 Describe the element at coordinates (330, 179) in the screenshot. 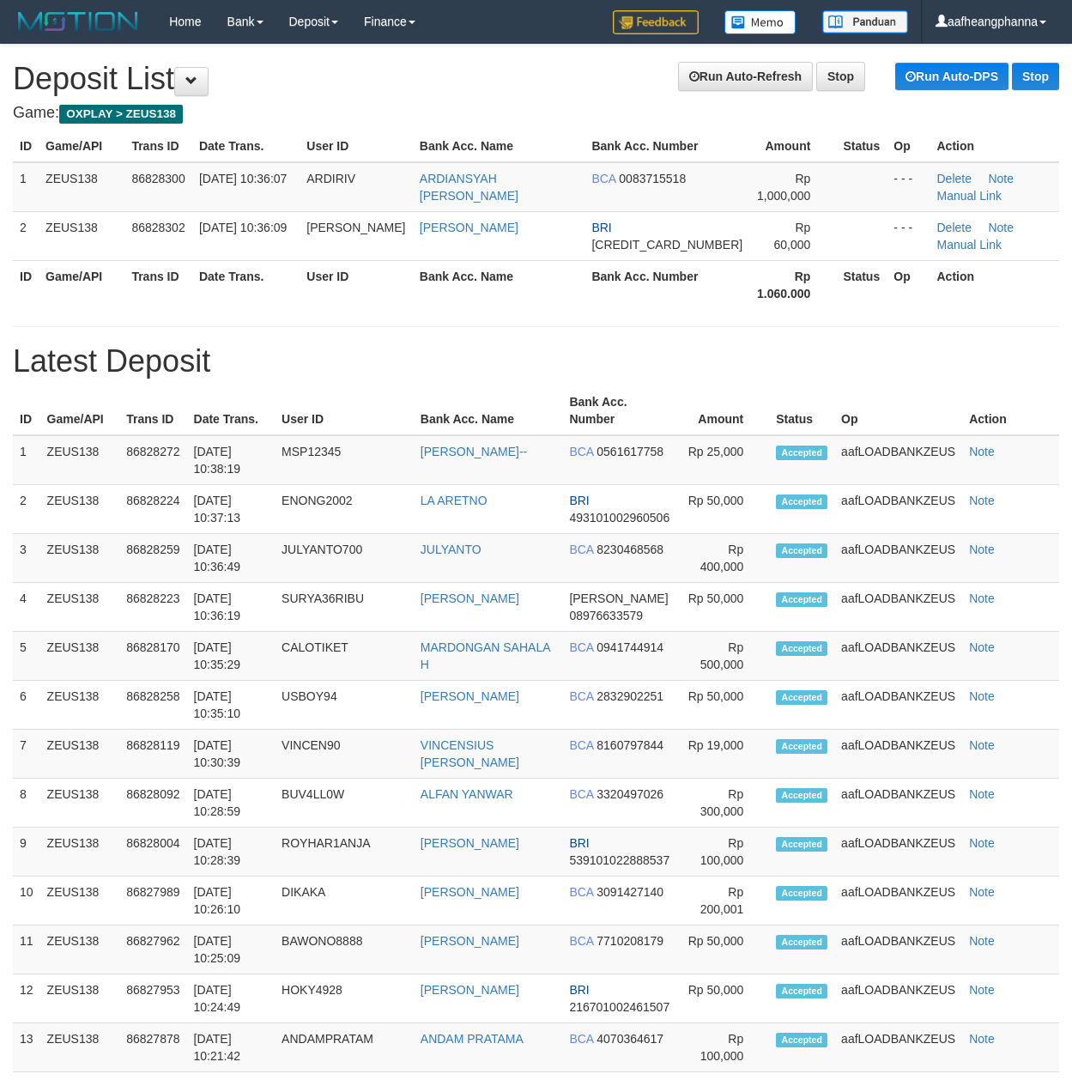

I see `span: ARDIRIV` at that location.